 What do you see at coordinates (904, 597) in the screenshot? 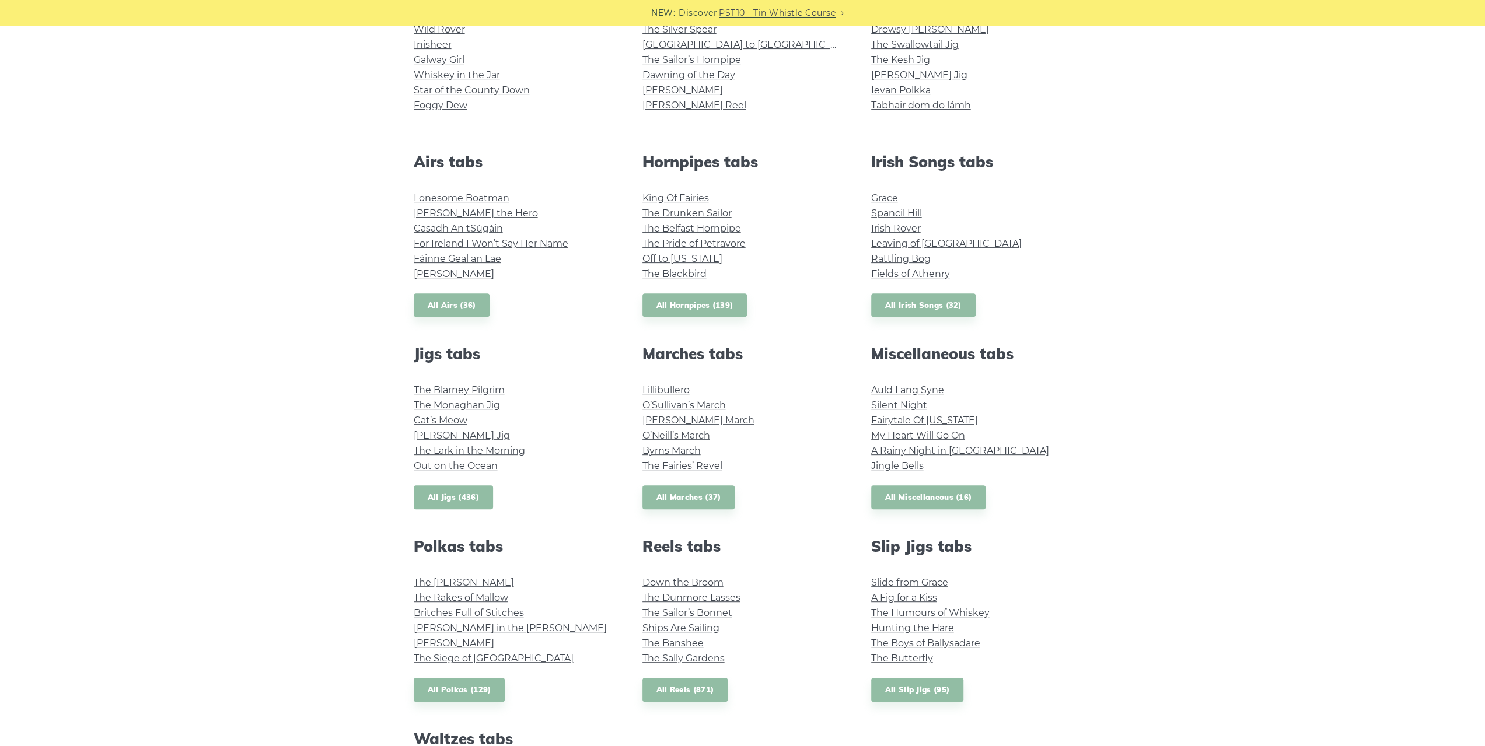
I see `a: A Fig for a Kiss` at bounding box center [904, 597].